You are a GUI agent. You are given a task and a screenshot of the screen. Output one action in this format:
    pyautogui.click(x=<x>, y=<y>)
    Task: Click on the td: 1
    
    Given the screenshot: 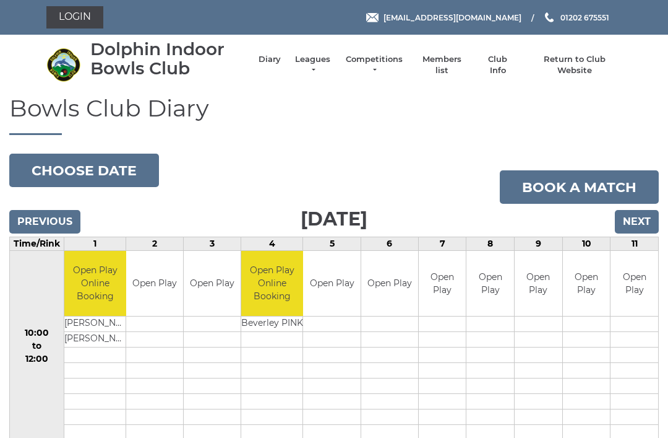 What is the action you would take?
    pyautogui.click(x=95, y=244)
    